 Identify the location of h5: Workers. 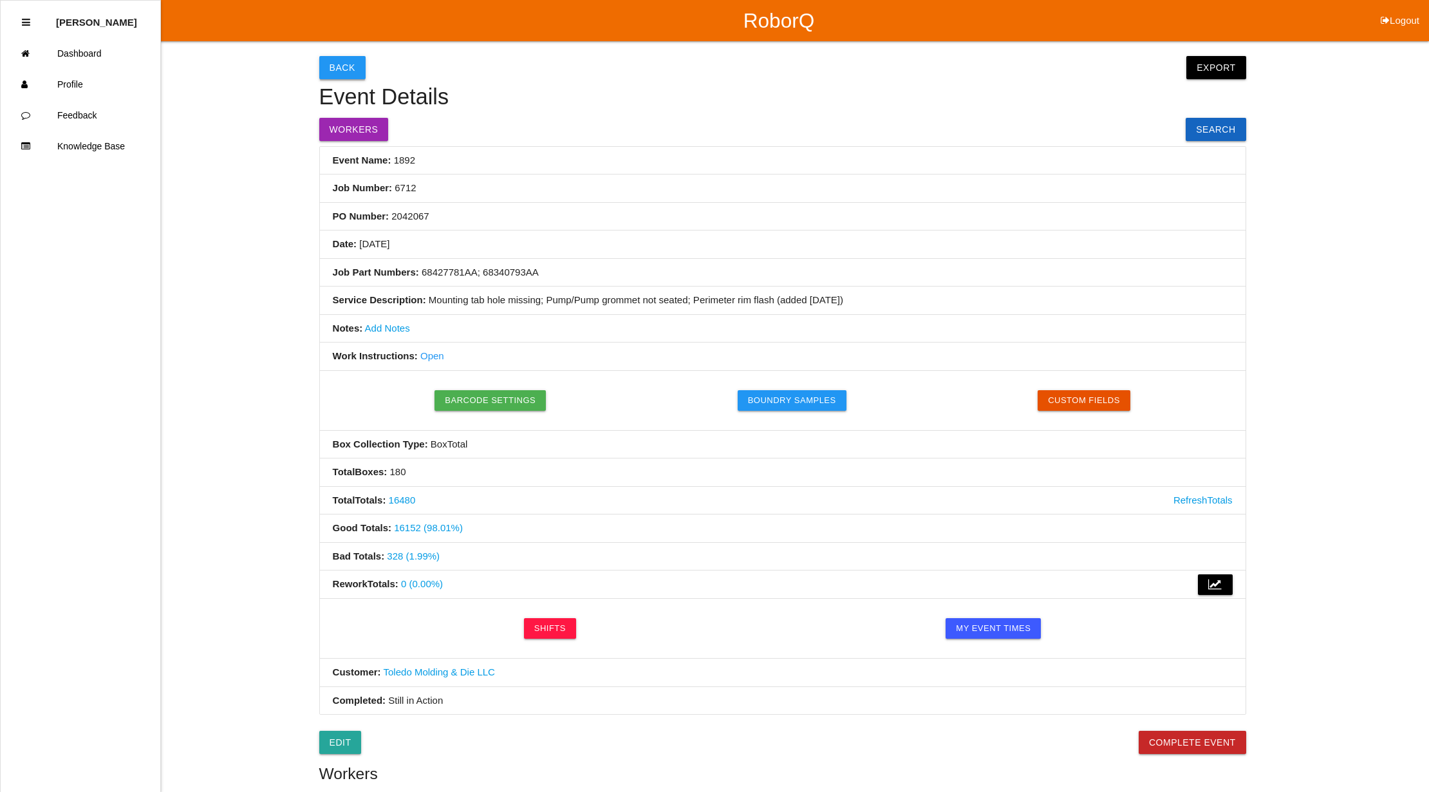
(783, 773).